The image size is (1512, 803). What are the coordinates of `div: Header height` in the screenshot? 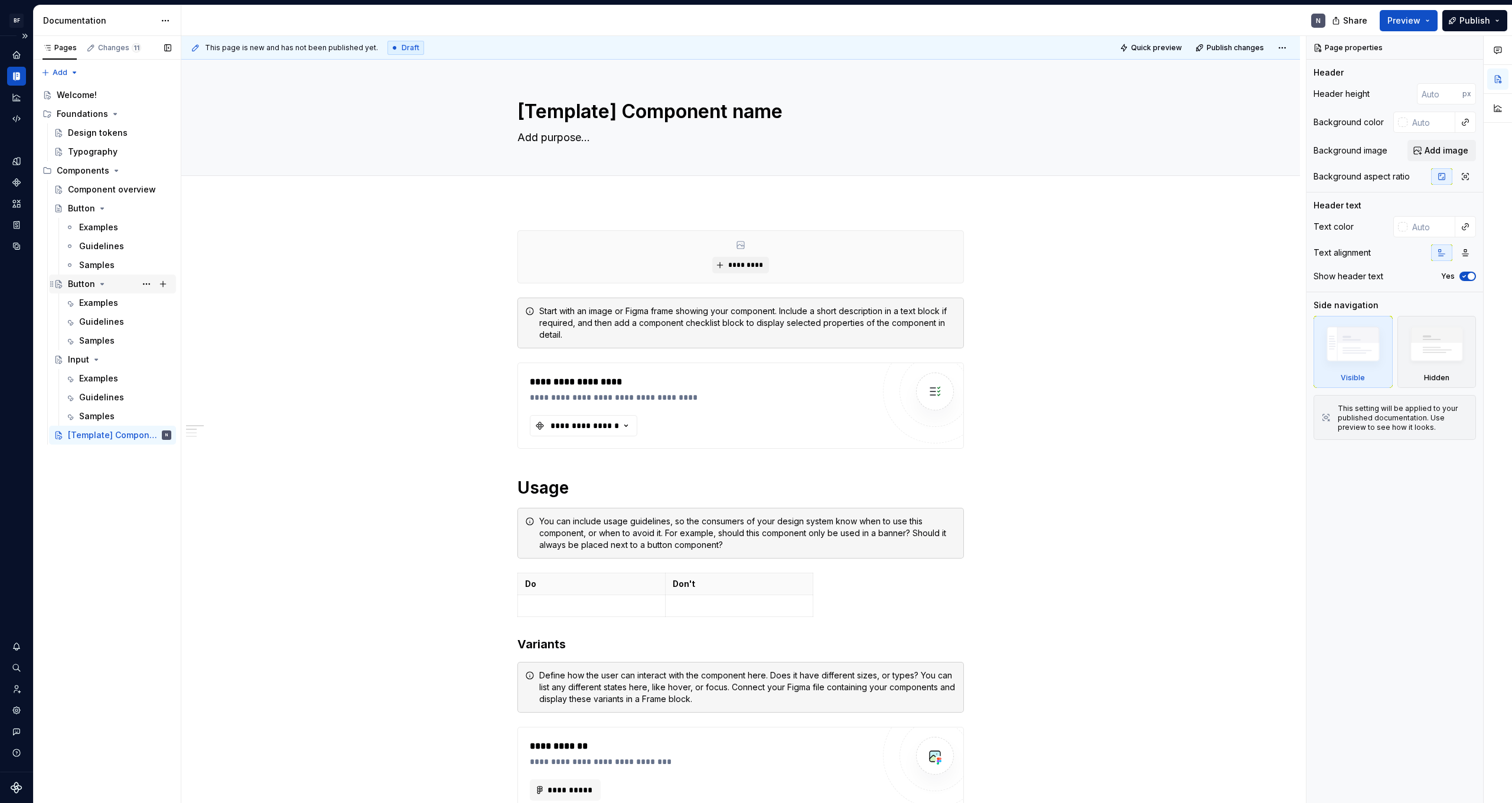 It's located at (1342, 94).